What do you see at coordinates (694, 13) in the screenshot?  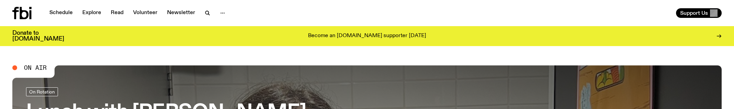 I see `span: Support Us` at bounding box center [694, 13].